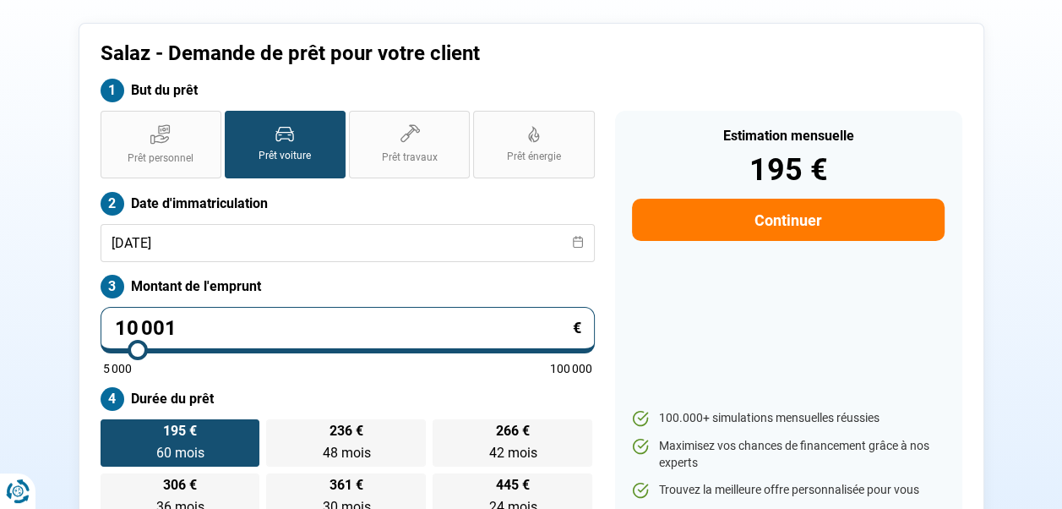 The width and height of the screenshot is (1062, 509). What do you see at coordinates (571, 368) in the screenshot?
I see `span: 100 000` at bounding box center [571, 368].